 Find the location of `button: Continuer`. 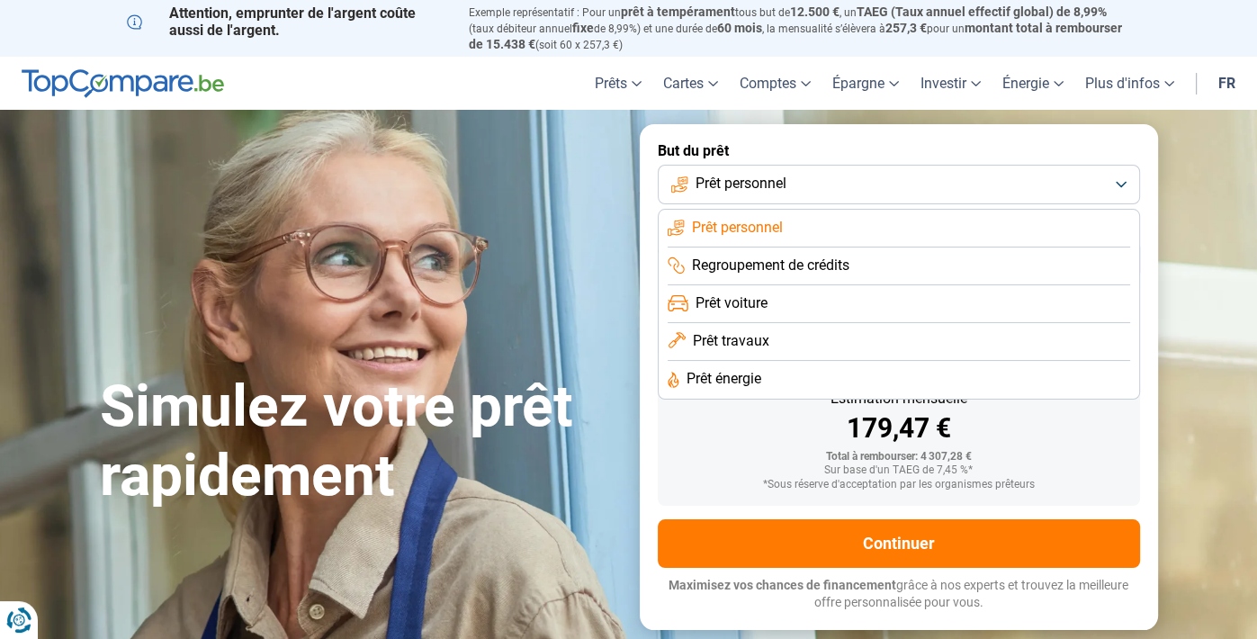

button: Continuer is located at coordinates (899, 544).